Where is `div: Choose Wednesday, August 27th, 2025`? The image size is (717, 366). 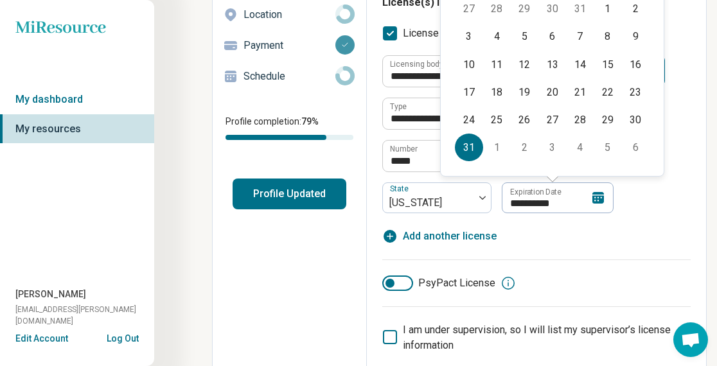 div: Choose Wednesday, August 27th, 2025 is located at coordinates (552, 120).